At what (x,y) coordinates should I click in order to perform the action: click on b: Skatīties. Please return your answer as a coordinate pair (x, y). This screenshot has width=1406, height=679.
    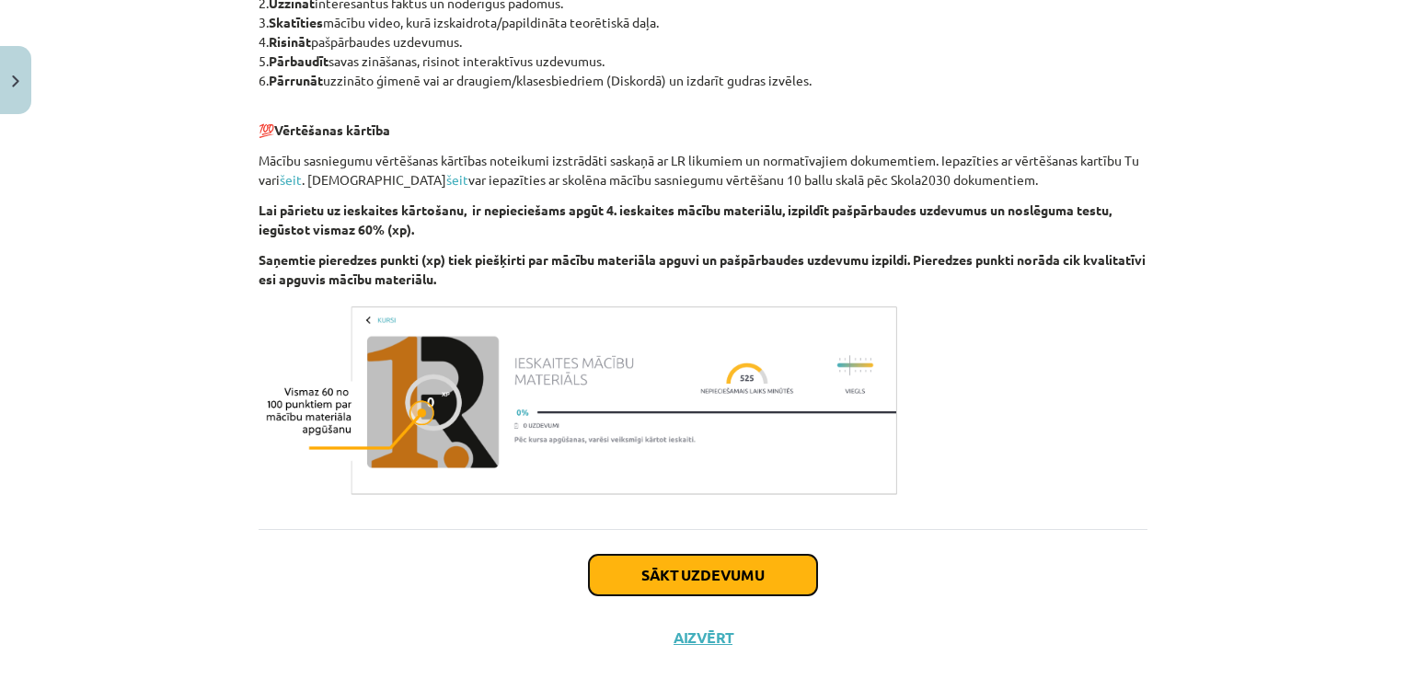
    Looking at the image, I should click on (295, 22).